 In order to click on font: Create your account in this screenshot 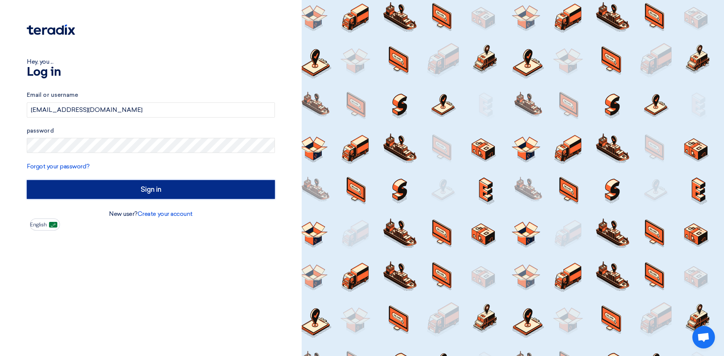, I will do `click(165, 214)`.